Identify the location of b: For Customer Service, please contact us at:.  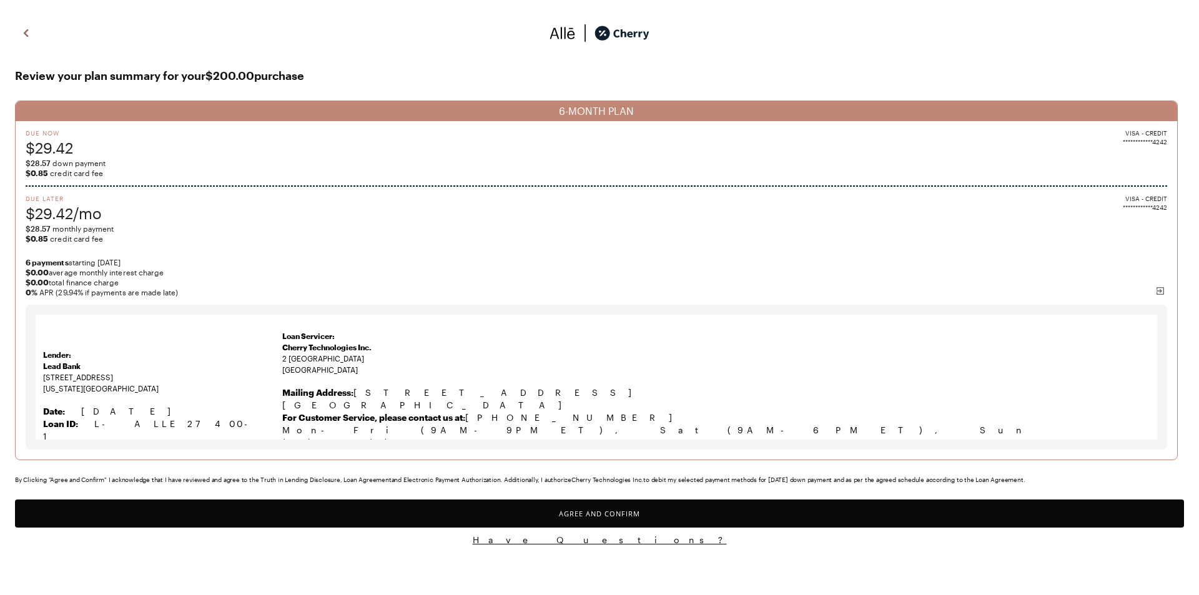
(373, 417).